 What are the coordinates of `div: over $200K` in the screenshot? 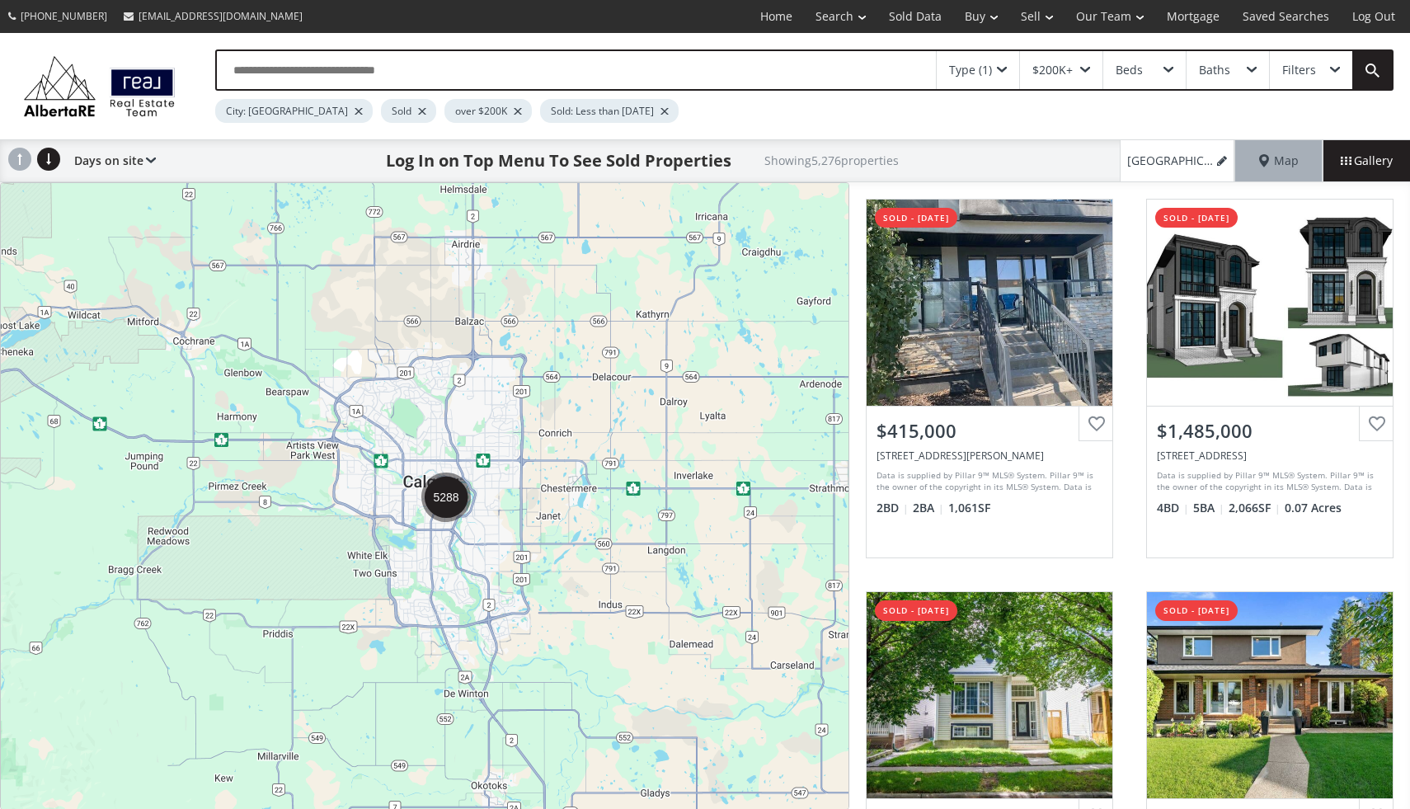 It's located at (488, 111).